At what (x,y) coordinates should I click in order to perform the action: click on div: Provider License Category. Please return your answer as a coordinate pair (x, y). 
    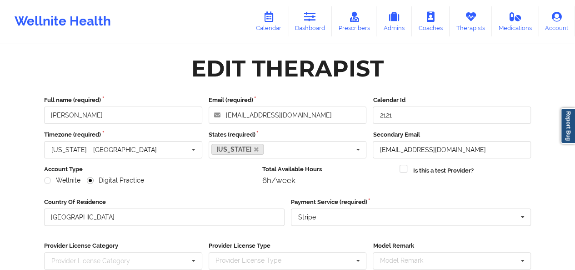
    Looking at the image, I should click on (90, 261).